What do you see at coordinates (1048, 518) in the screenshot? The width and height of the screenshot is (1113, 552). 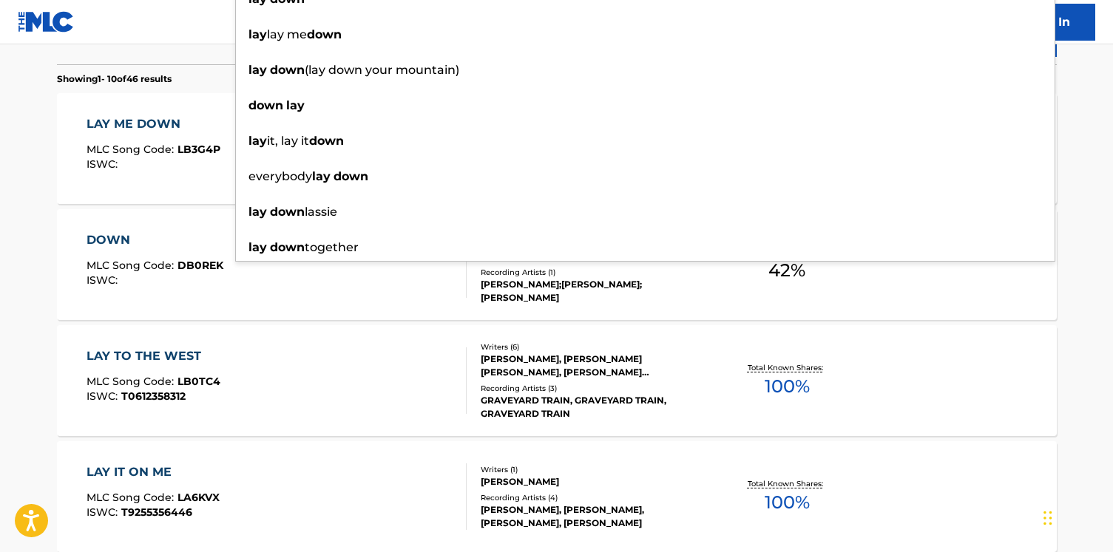 I see `div: Trascina` at bounding box center [1048, 518].